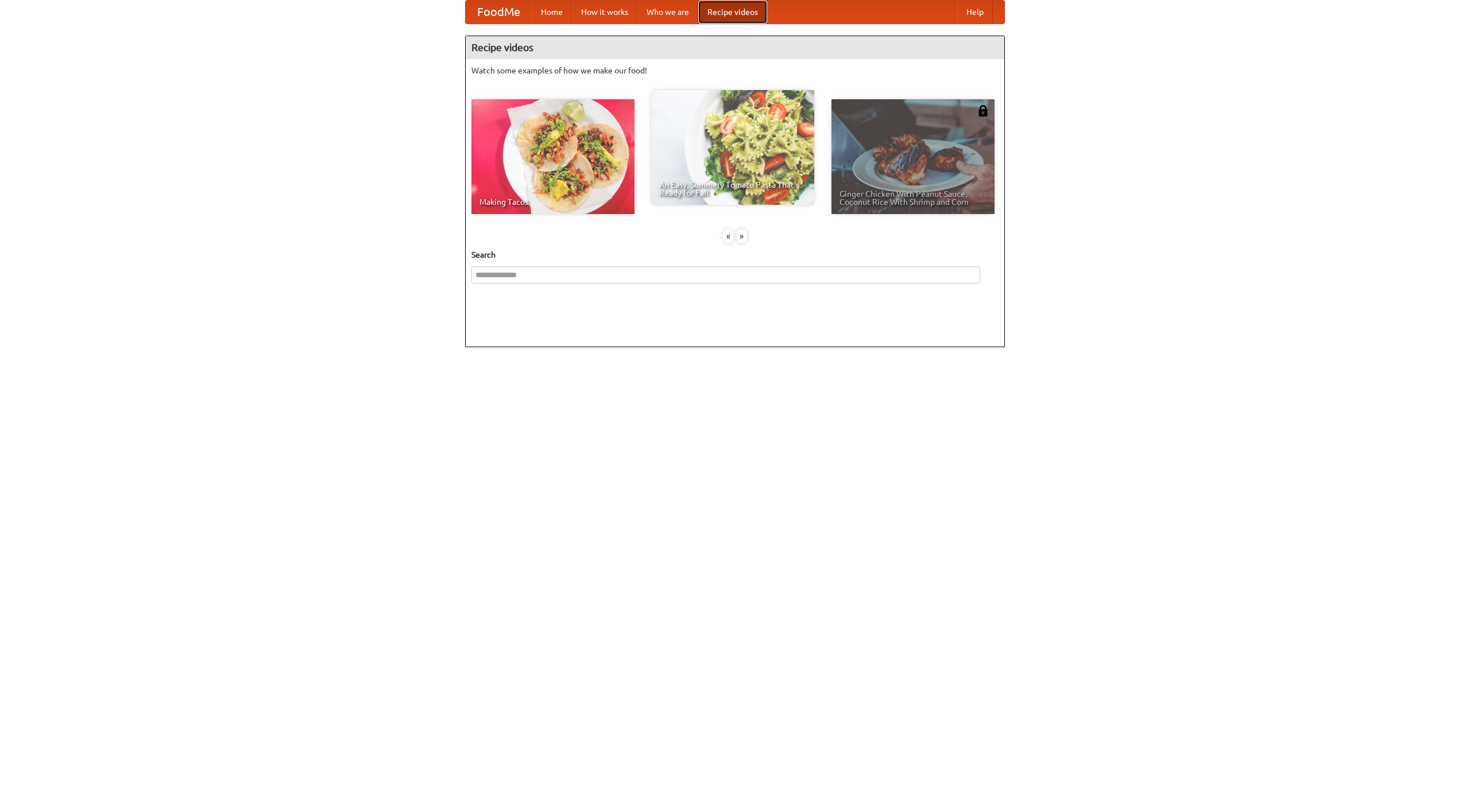 The image size is (1470, 812). I want to click on a: Making Tacos, so click(552, 157).